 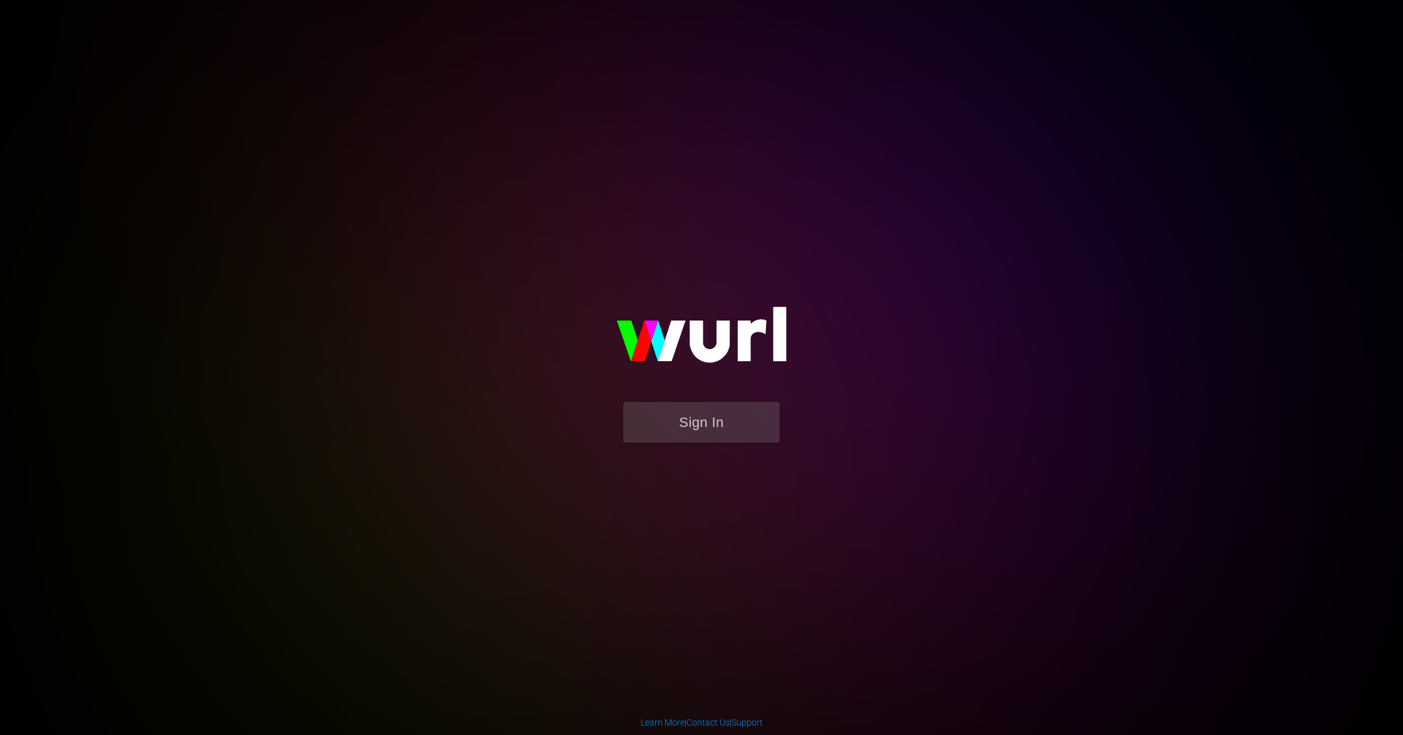 What do you see at coordinates (701, 341) in the screenshot?
I see `img: wurl-logo-on-black-223613ac3d8ba8fe6dc639794a292ebdb59501304c7dfd60c99c58986ef67473.svg` at bounding box center [701, 341].